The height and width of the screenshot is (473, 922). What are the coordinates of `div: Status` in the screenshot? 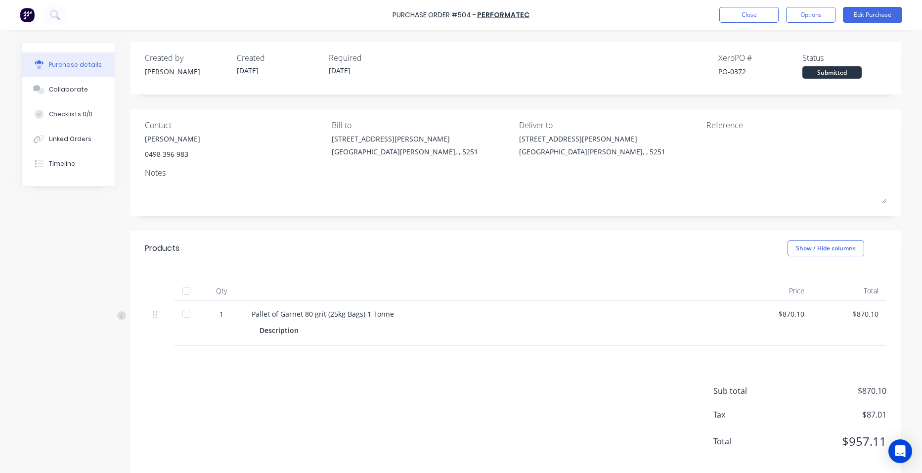 It's located at (844, 58).